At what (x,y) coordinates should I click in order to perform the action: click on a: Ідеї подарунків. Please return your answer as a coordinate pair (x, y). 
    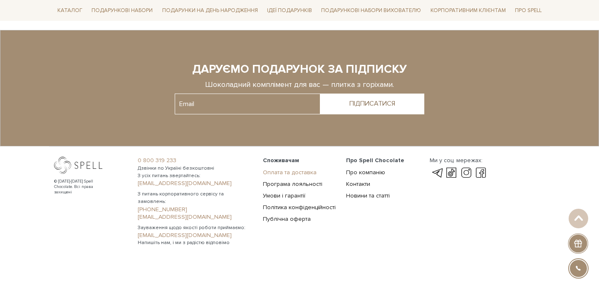
    Looking at the image, I should click on (290, 10).